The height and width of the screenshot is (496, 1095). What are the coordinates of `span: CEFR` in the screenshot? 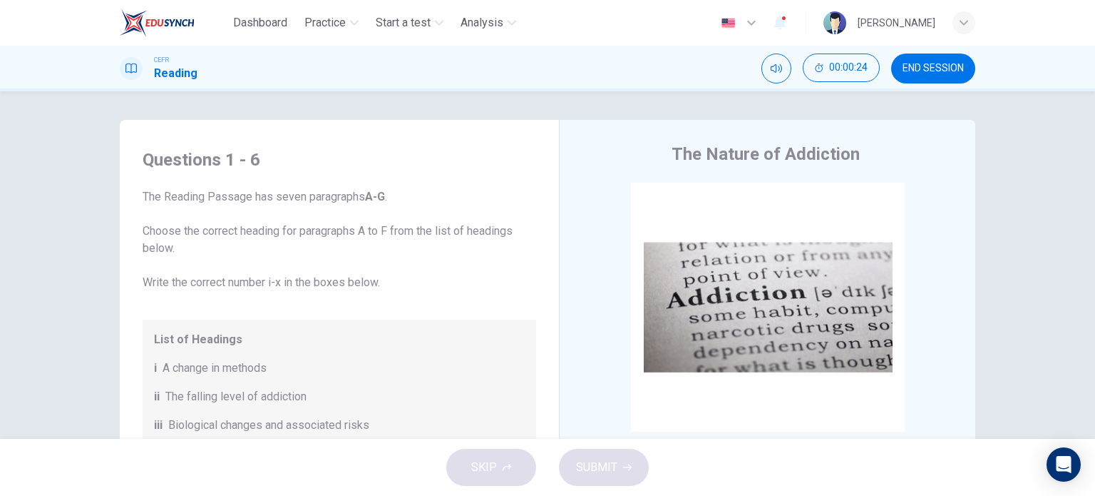 It's located at (161, 60).